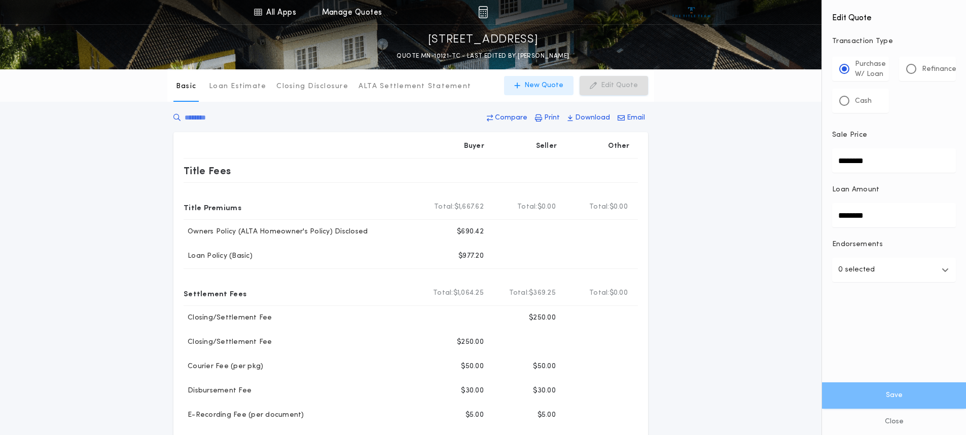 Image resolution: width=966 pixels, height=435 pixels. Describe the element at coordinates (546, 146) in the screenshot. I see `p: Seller` at that location.